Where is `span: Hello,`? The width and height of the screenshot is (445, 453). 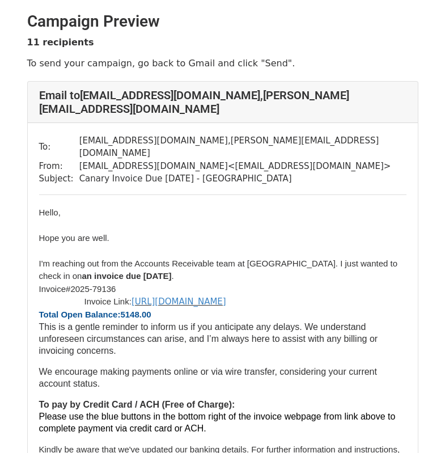 span: Hello, is located at coordinates (50, 212).